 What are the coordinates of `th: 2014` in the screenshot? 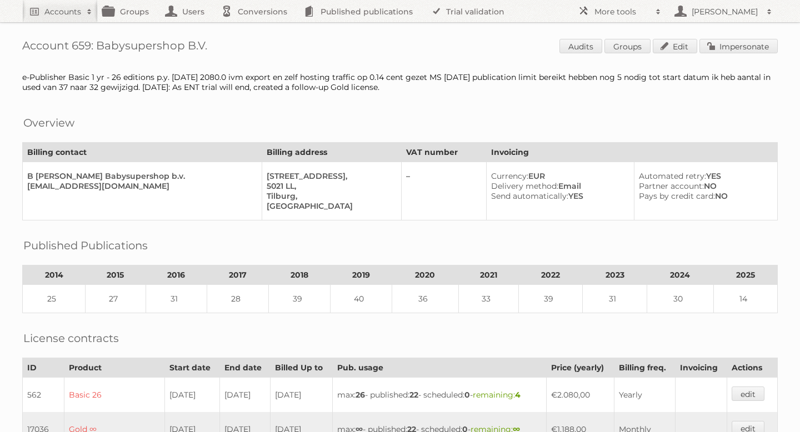 It's located at (54, 275).